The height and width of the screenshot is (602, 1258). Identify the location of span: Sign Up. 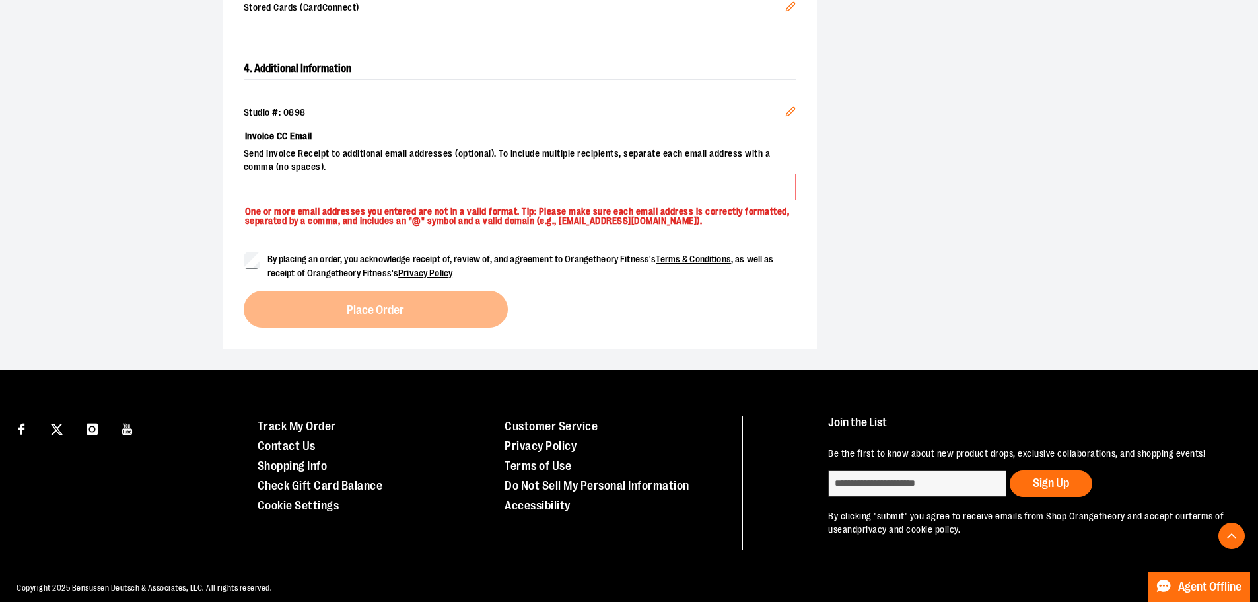
(1051, 483).